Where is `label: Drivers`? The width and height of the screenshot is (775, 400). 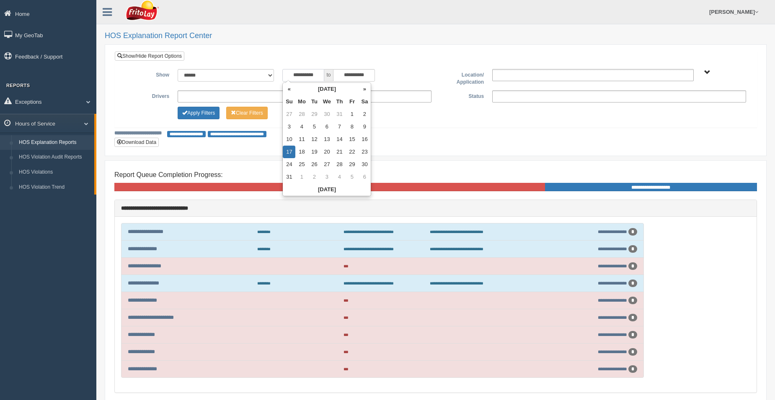
label: Drivers is located at coordinates (147, 95).